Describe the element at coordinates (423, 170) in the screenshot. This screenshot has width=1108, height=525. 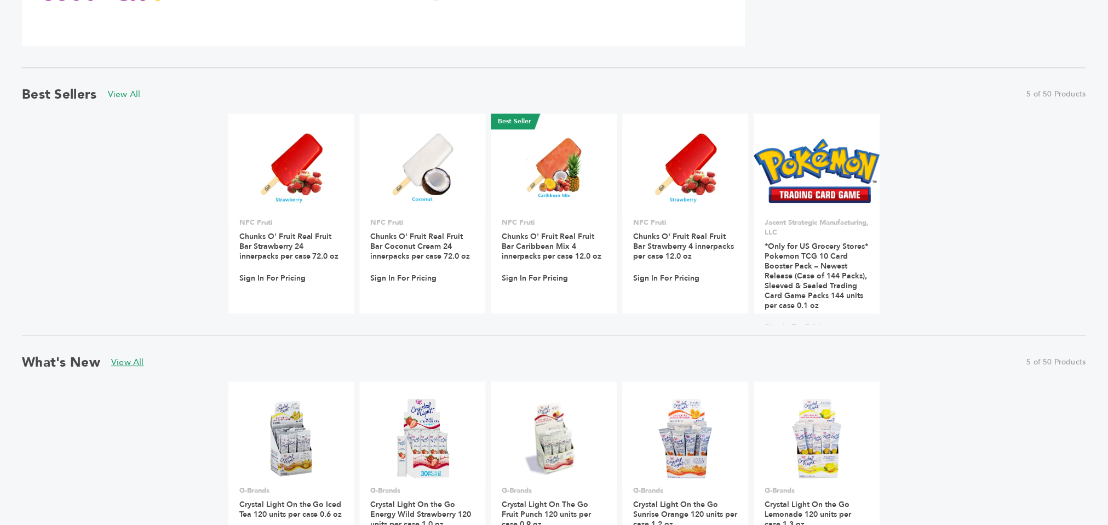
I see `img: Chunks O' Fruit Real Fruit Bar Coconut Cream 24 innerpacks per case 72.0 oz` at that location.